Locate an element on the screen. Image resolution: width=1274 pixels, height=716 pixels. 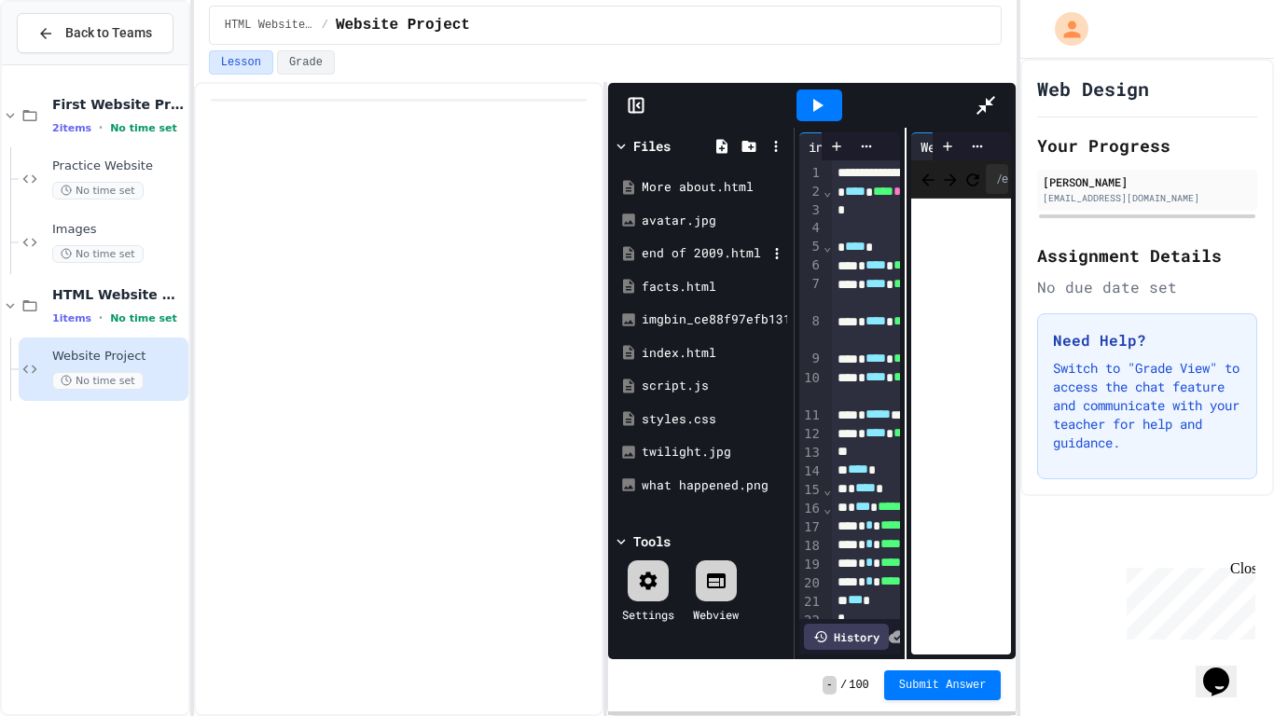
div: 19 is located at coordinates (810, 565).